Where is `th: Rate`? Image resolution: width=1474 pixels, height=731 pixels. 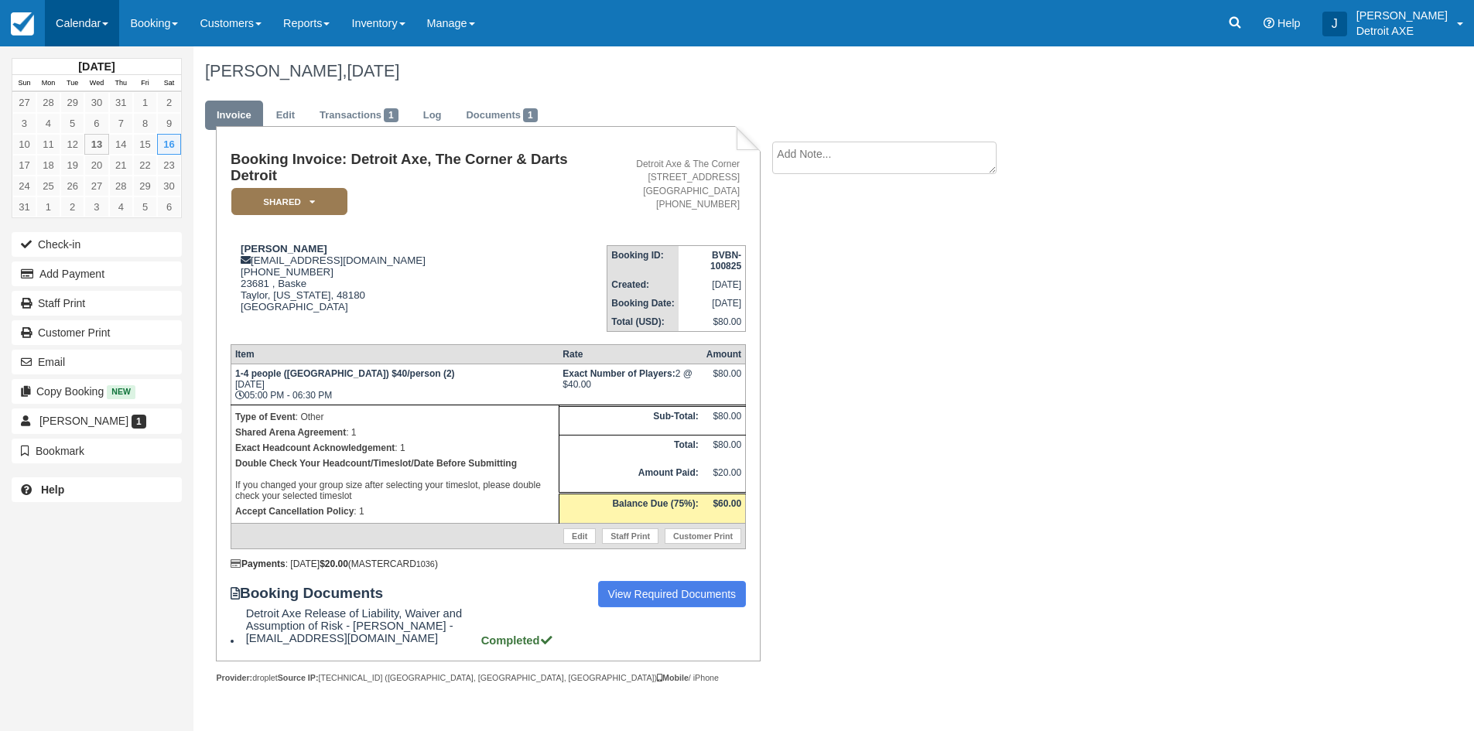 th: Rate is located at coordinates (630, 354).